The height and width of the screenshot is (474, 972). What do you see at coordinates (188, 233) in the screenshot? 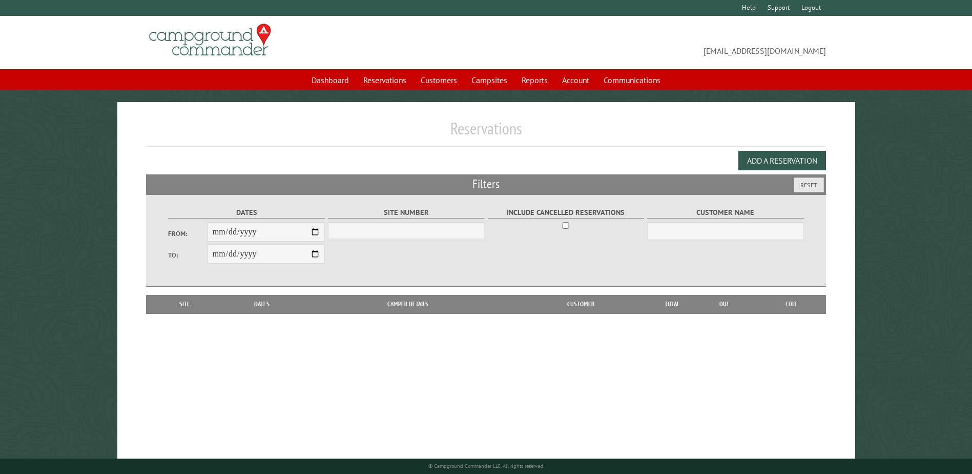
I see `label: From:` at bounding box center [188, 233].